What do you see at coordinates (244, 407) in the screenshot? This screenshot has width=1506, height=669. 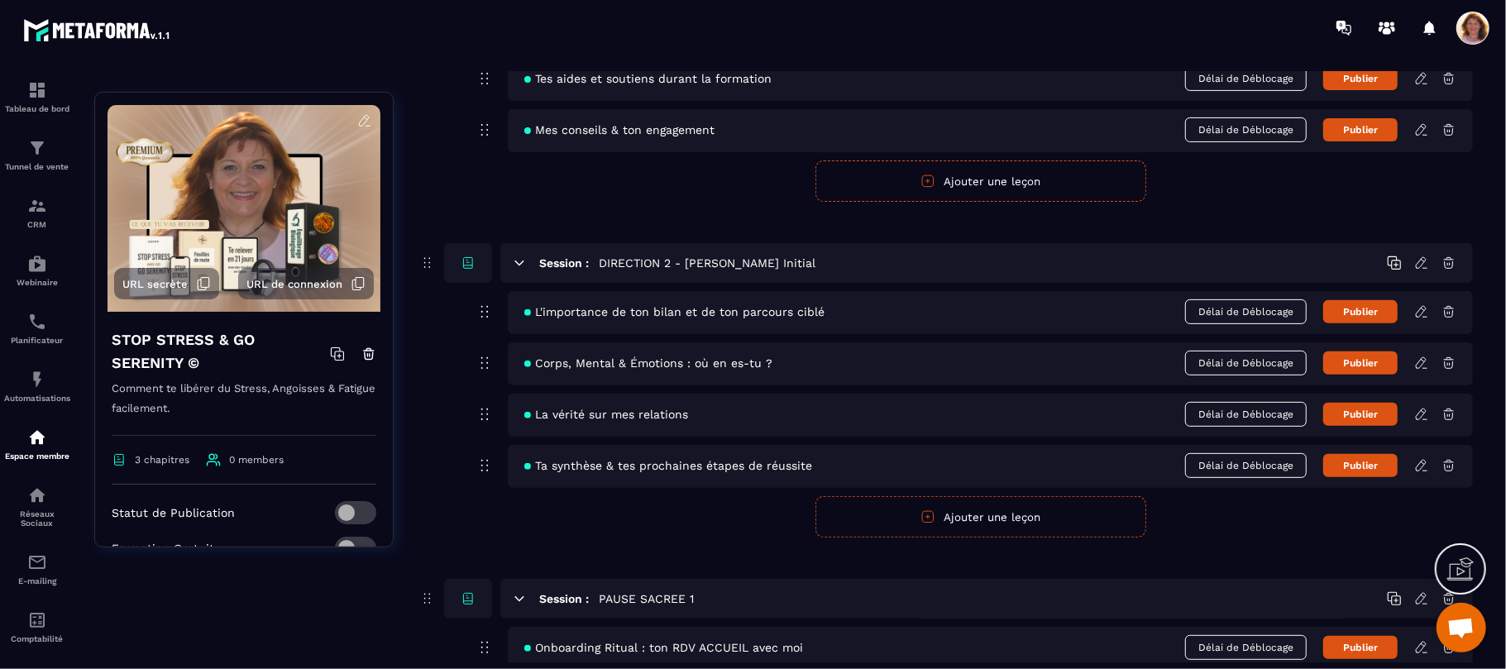 I see `p: Comment te libérer du Stress, Angoisses & Fatigue facilement.` at bounding box center [244, 407].